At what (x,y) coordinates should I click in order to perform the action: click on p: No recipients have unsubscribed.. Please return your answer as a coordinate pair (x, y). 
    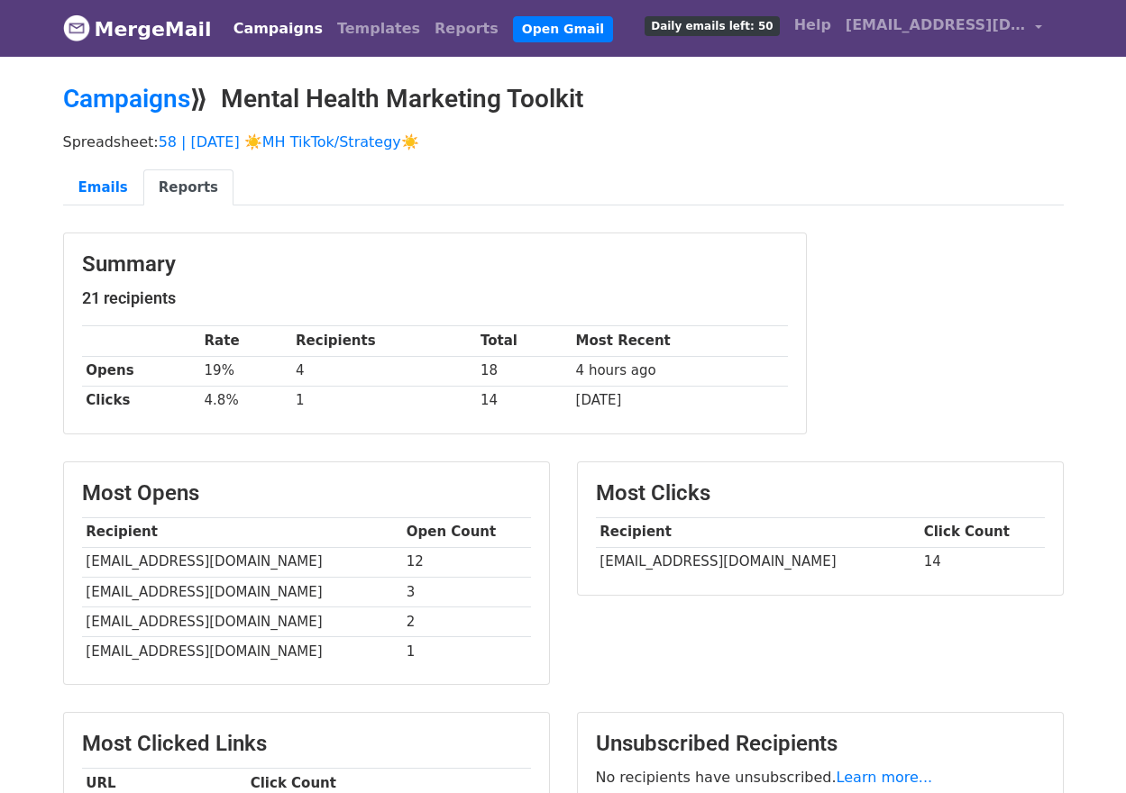
    Looking at the image, I should click on (820, 777).